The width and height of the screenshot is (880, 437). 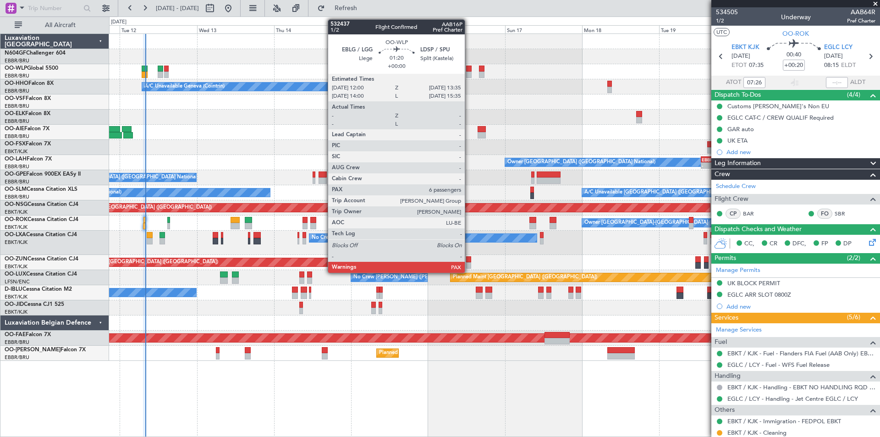 What do you see at coordinates (41, 189) in the screenshot?
I see `a: OO-SLMCessna Citation XLS` at bounding box center [41, 189].